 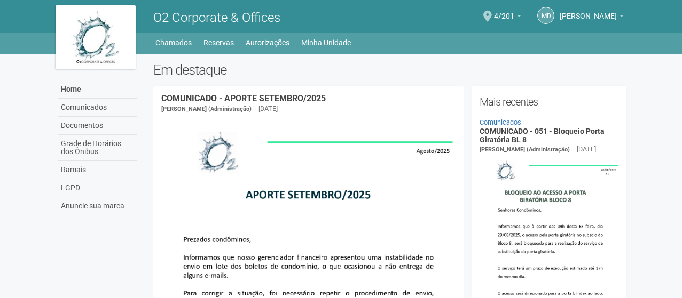 I want to click on a: Home, so click(x=98, y=90).